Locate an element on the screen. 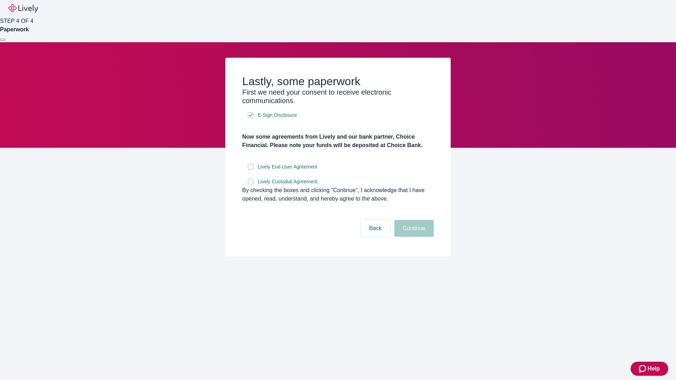  span: E-Sign Disclosure is located at coordinates (277, 115).